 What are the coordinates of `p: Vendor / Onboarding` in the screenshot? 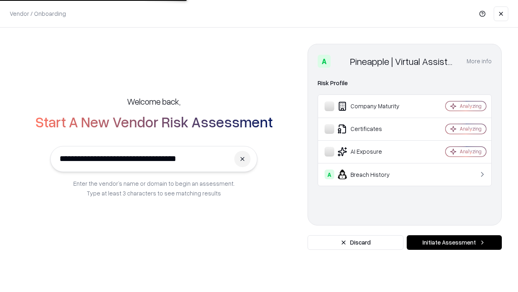 It's located at (38, 13).